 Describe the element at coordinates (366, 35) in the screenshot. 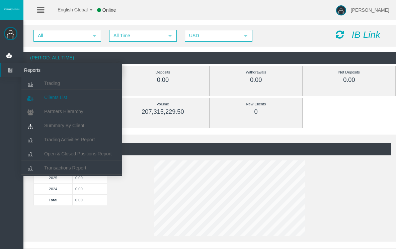

I see `i: IB Link` at that location.